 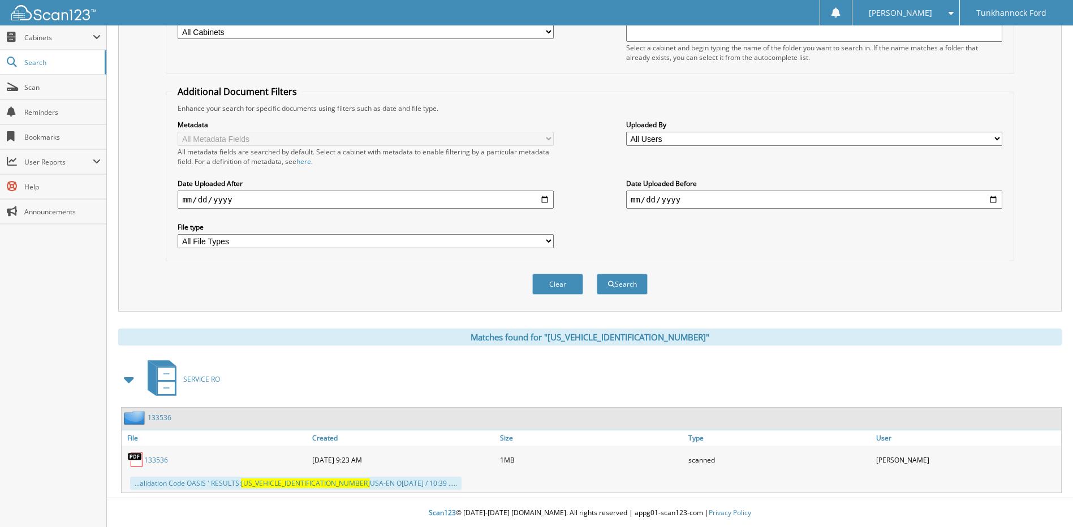 I want to click on div: Enhance your search for specific documents using filters such as date and file type., so click(x=589, y=108).